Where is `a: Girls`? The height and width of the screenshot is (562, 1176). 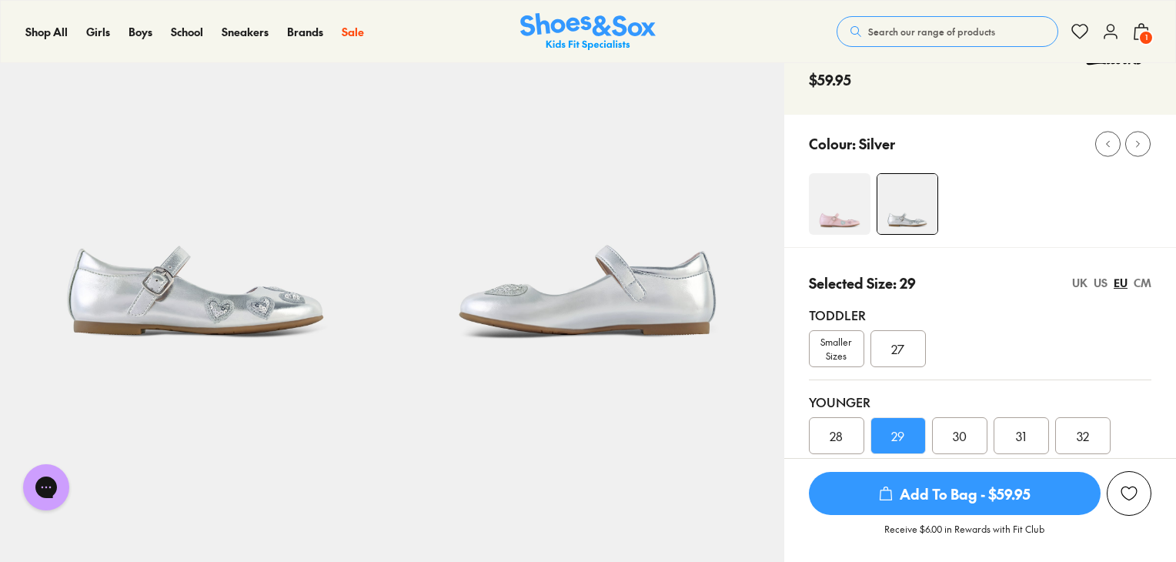 a: Girls is located at coordinates (98, 32).